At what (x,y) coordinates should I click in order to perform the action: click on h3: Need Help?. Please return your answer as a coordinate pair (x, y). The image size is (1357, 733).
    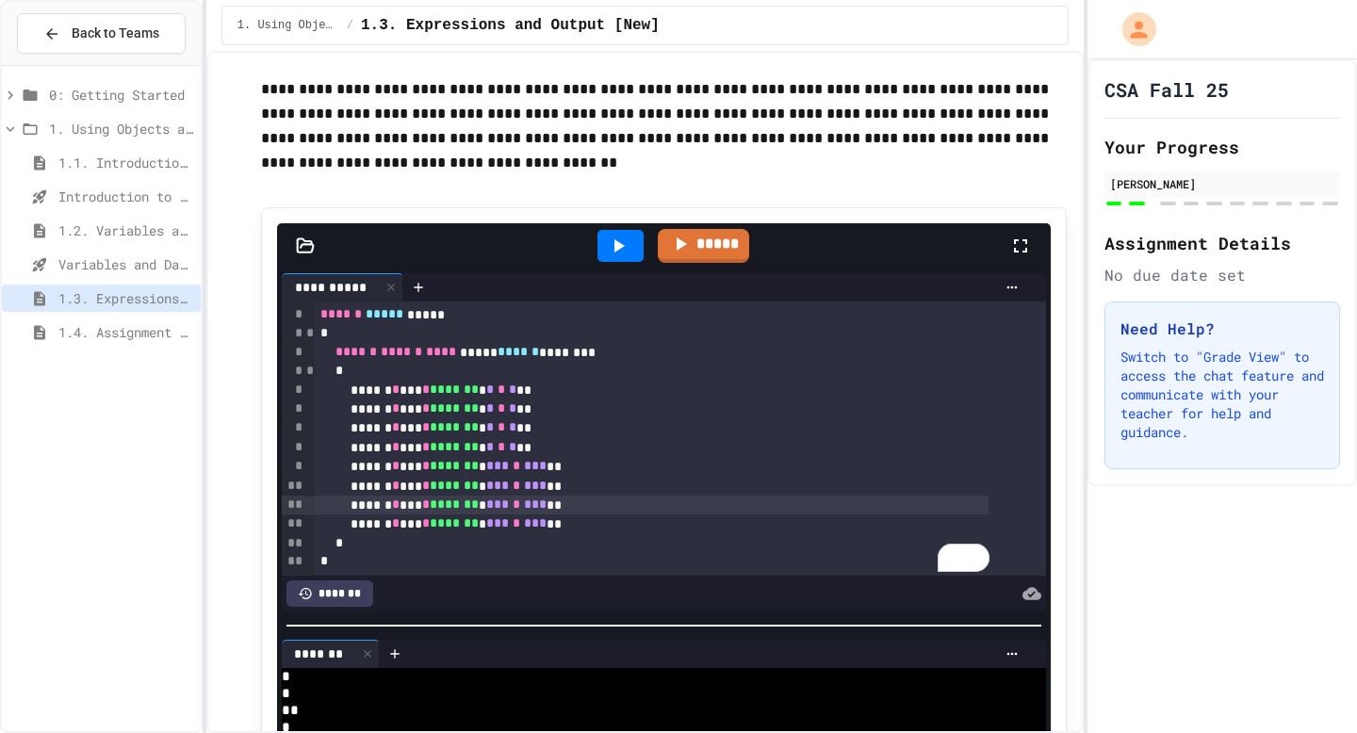
    Looking at the image, I should click on (1223, 329).